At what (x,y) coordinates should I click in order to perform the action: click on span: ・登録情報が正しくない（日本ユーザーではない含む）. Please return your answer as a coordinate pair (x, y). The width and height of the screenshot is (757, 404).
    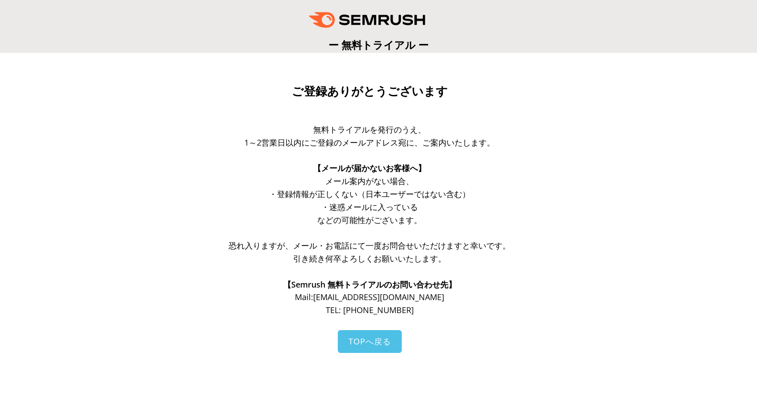
    Looking at the image, I should click on (370, 194).